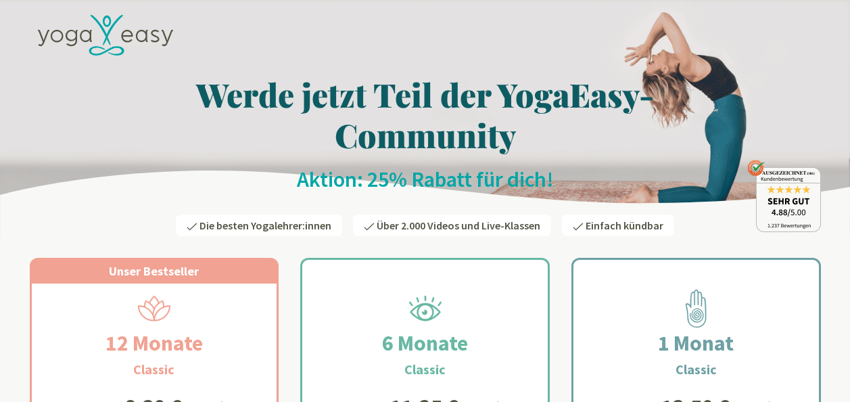 The height and width of the screenshot is (402, 850). Describe the element at coordinates (265, 225) in the screenshot. I see `span: Die besten Yogalehrer:innen` at that location.